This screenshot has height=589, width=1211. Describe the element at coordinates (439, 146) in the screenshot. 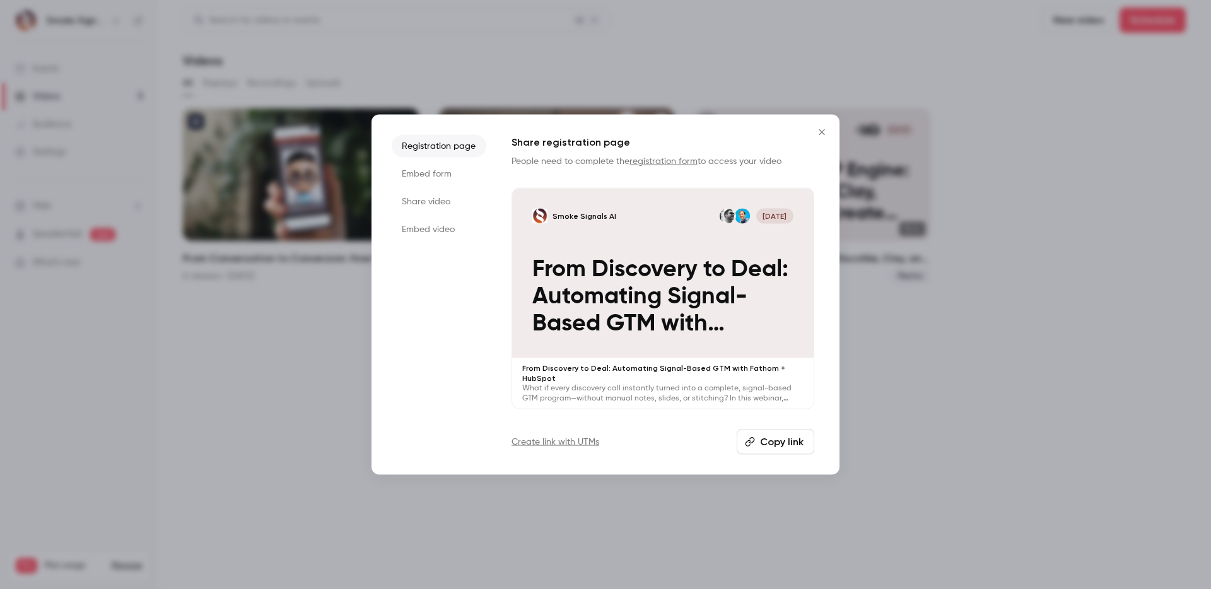

I see `li: Registration page` at that location.